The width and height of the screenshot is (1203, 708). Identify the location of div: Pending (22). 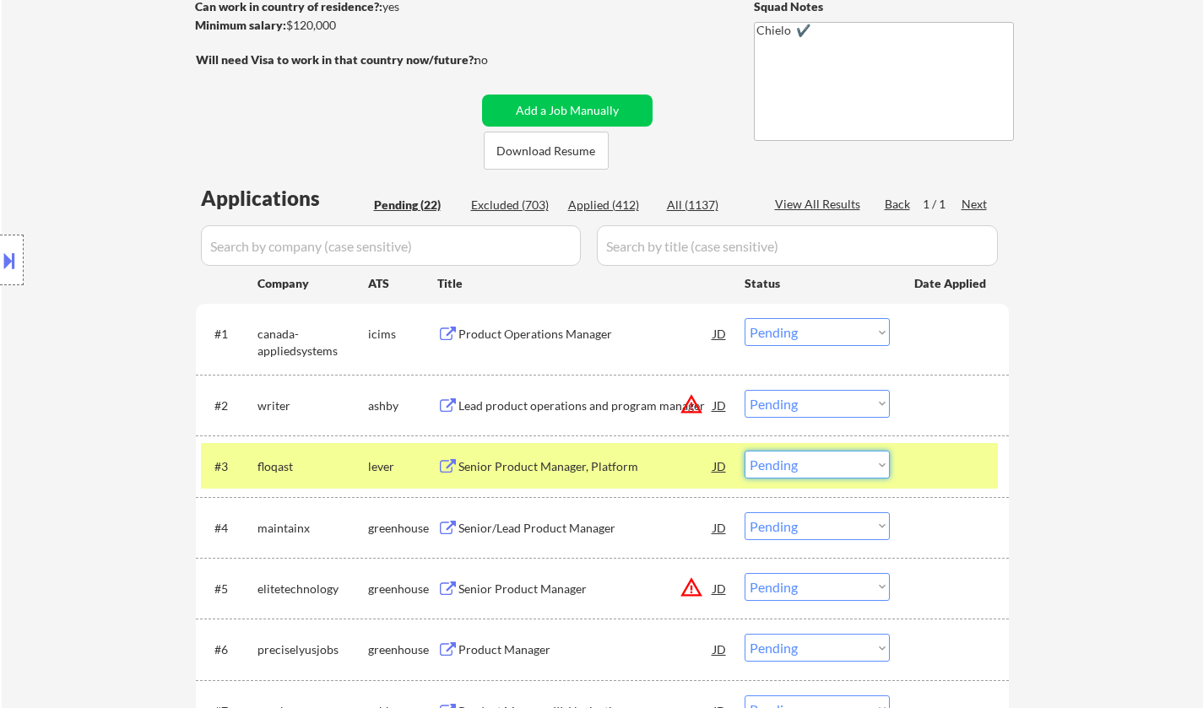
(416, 205).